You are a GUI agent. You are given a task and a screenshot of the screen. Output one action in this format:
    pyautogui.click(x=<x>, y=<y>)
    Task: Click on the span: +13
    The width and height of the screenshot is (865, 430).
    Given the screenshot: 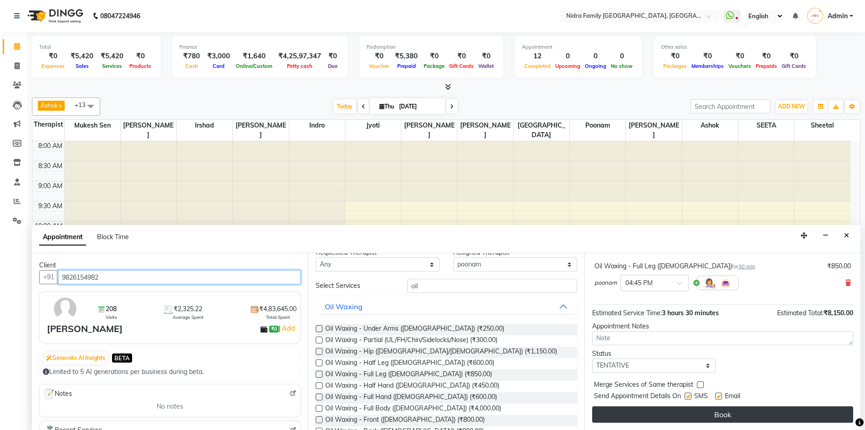 What is the action you would take?
    pyautogui.click(x=83, y=105)
    